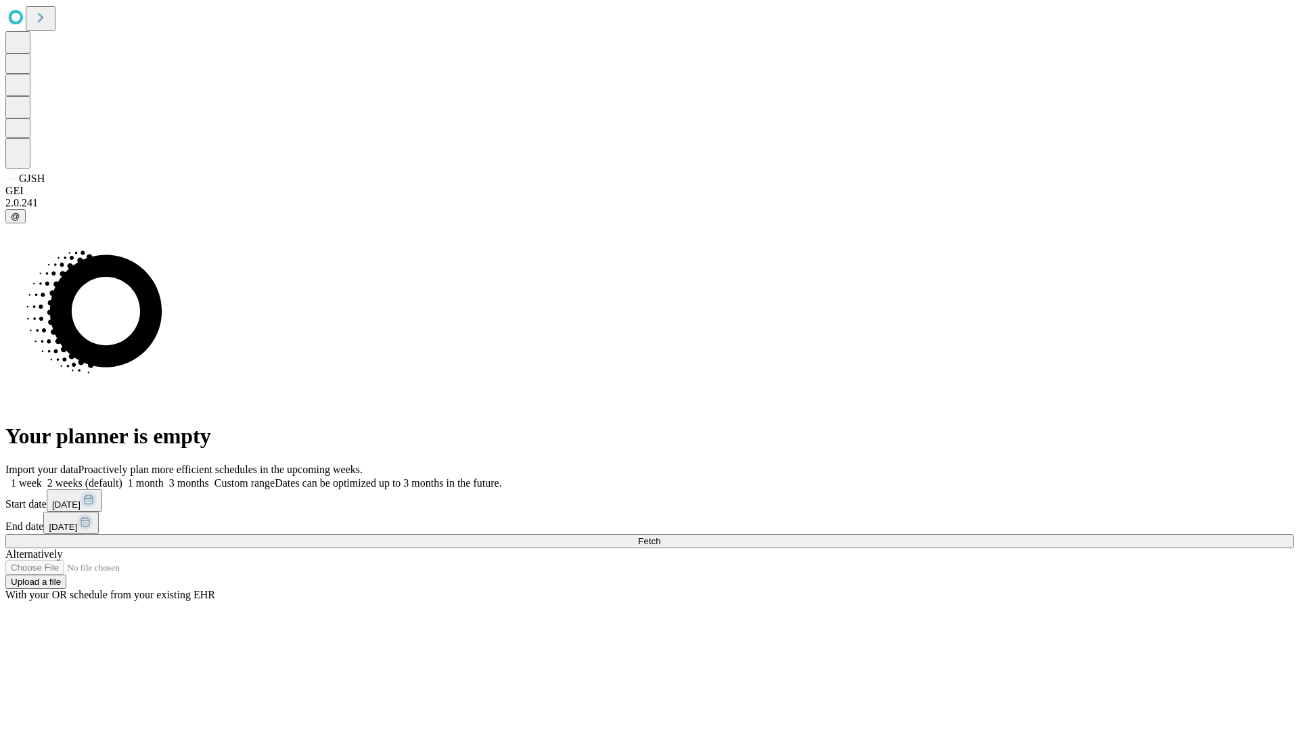  What do you see at coordinates (650, 500) in the screenshot?
I see `div: Start date` at bounding box center [650, 500].